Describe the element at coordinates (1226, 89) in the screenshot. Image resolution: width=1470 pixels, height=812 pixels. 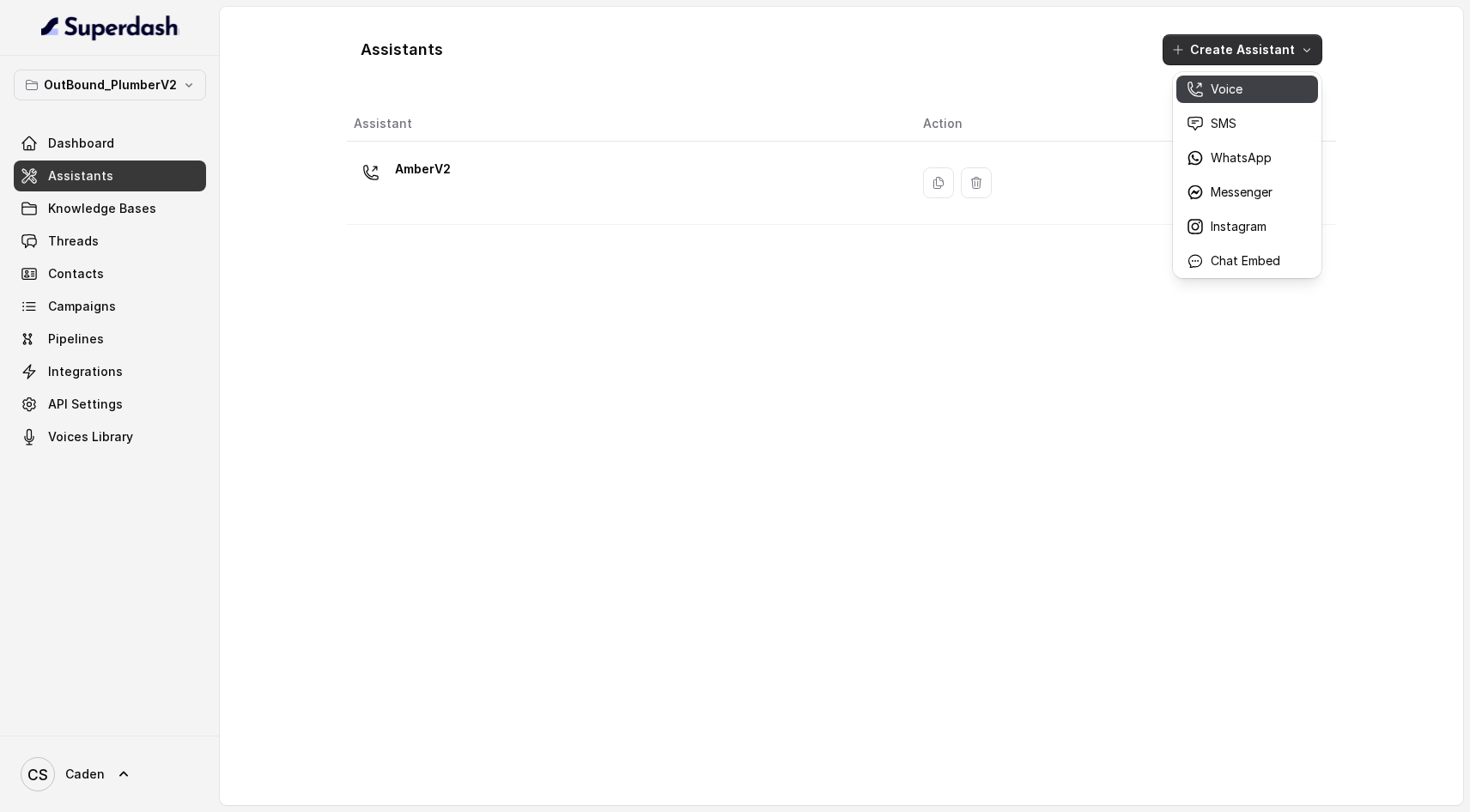
I see `p: Voice` at that location.